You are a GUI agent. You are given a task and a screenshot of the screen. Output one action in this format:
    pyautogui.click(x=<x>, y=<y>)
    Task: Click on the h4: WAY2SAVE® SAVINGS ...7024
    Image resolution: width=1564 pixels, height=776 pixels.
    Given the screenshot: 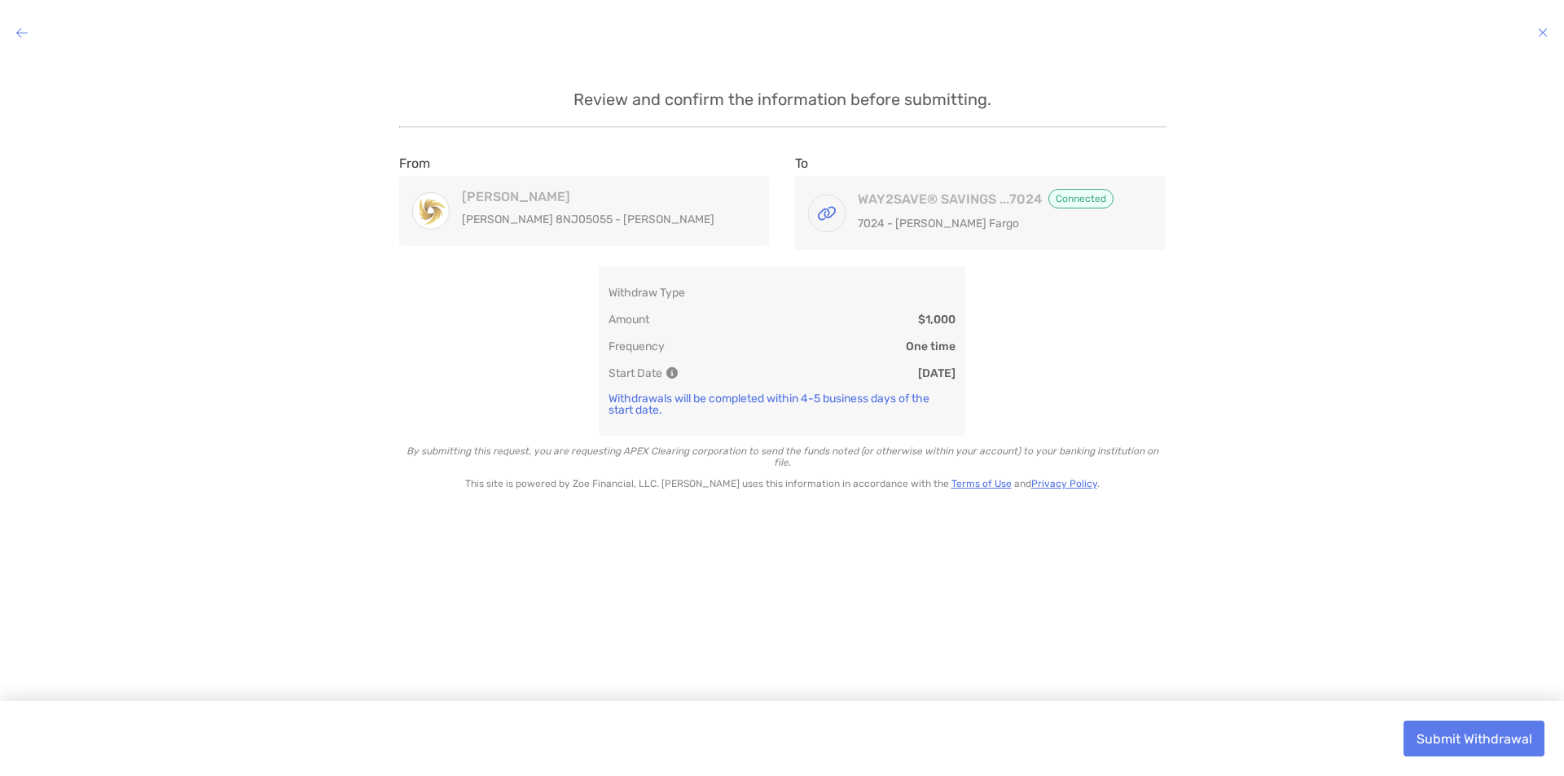 What is the action you would take?
    pyautogui.click(x=995, y=199)
    